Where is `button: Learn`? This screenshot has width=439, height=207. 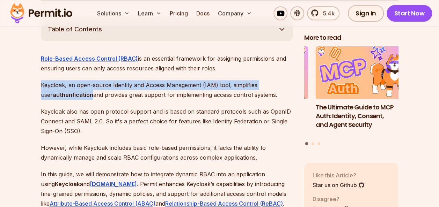 button: Learn is located at coordinates (149, 13).